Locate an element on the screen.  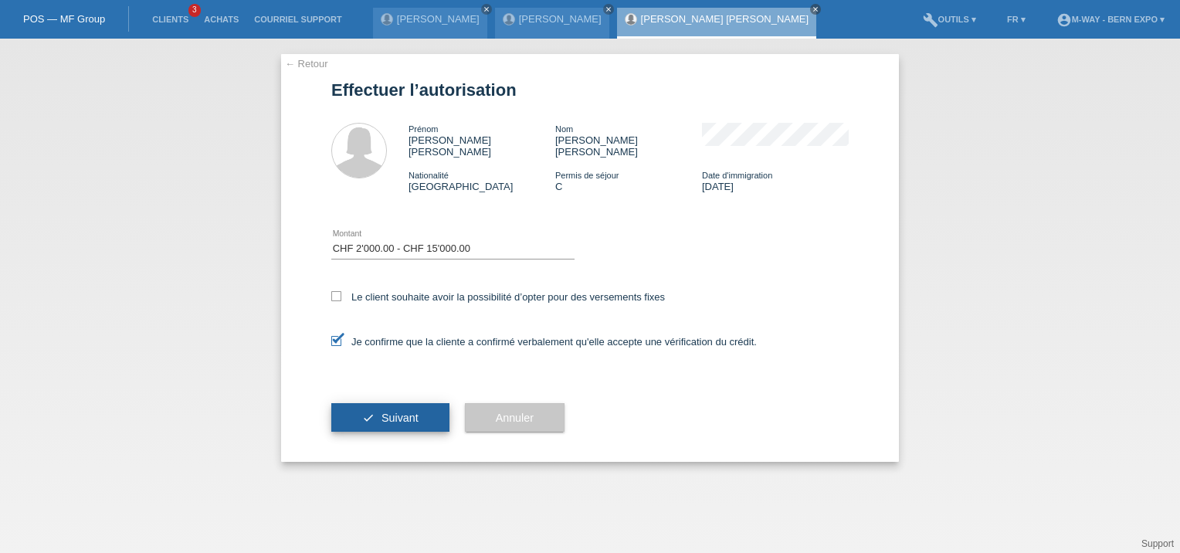
span: Suivant is located at coordinates (400, 418).